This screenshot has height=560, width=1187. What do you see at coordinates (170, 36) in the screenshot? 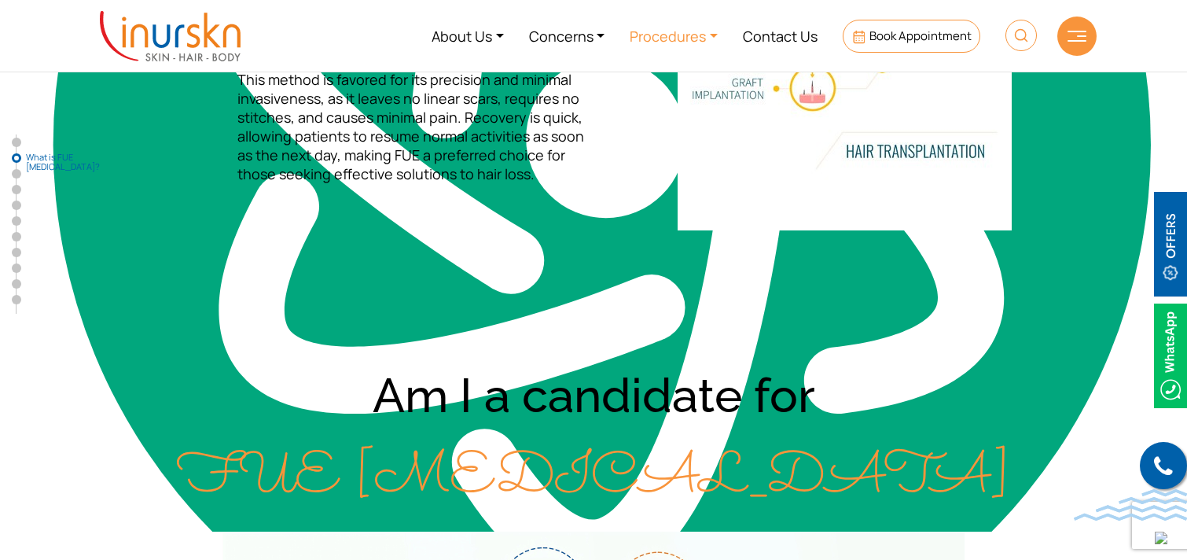
I see `img: inurskn-logo` at bounding box center [170, 36].